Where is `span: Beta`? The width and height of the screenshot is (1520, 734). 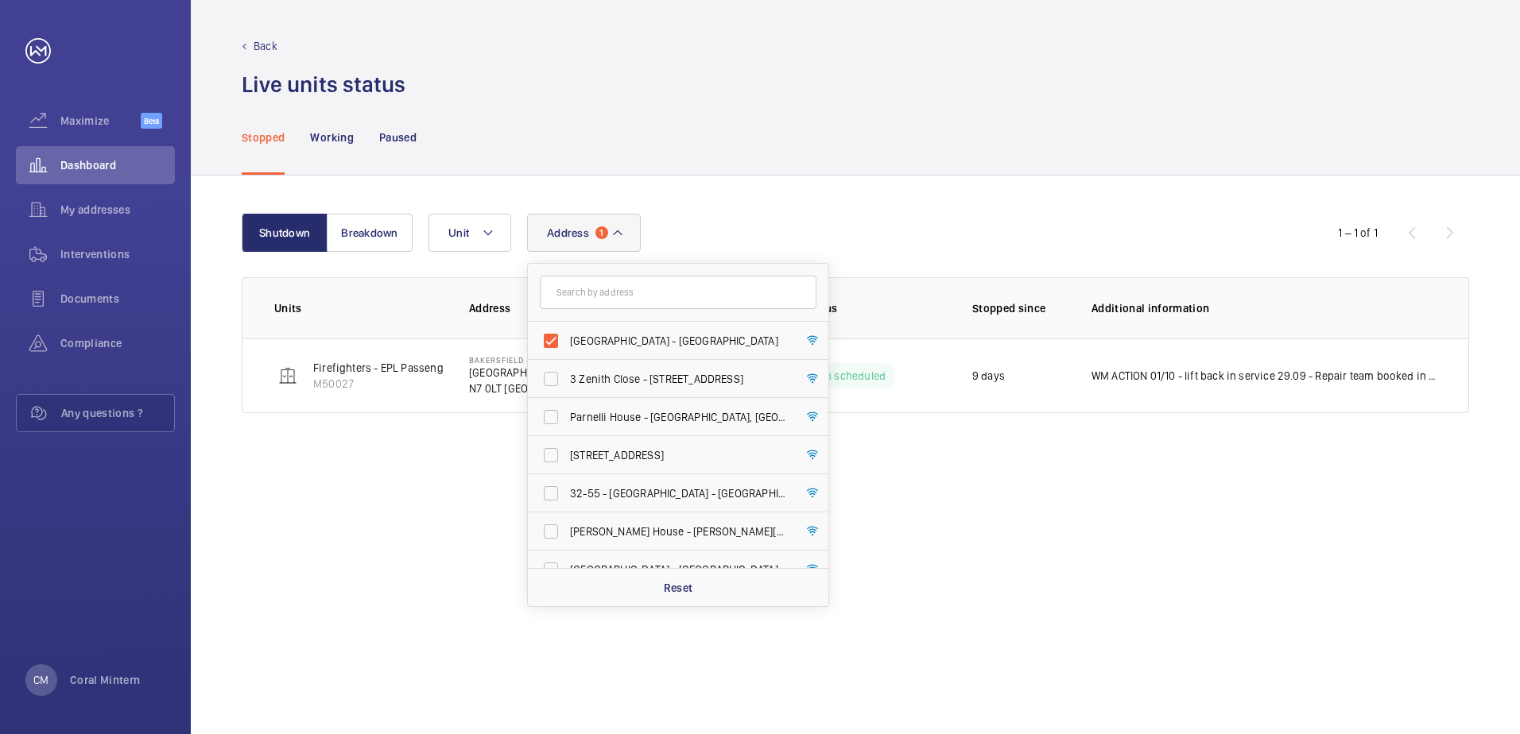
span: Beta is located at coordinates (151, 121).